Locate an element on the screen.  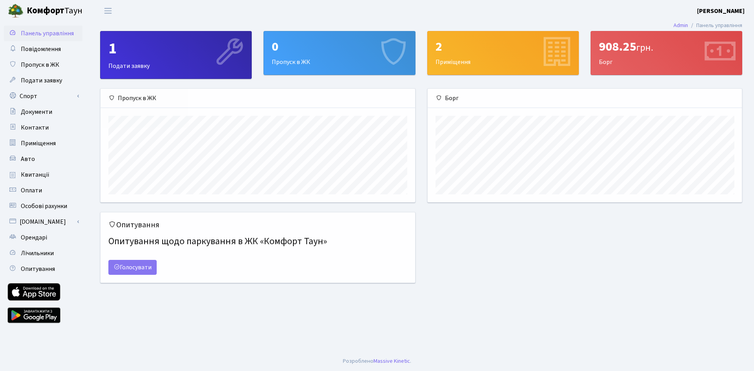
a: Документи is located at coordinates (43, 112).